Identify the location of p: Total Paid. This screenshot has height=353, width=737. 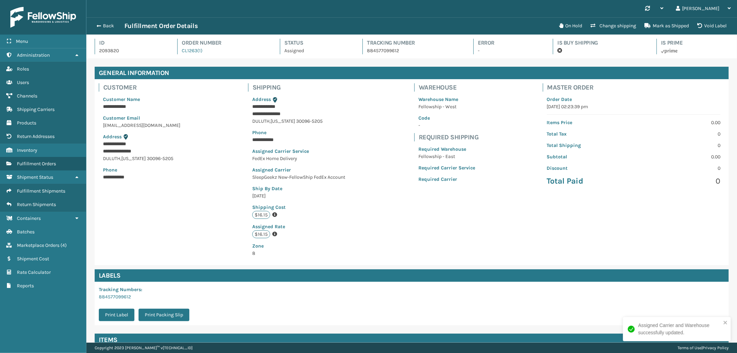
(588, 181).